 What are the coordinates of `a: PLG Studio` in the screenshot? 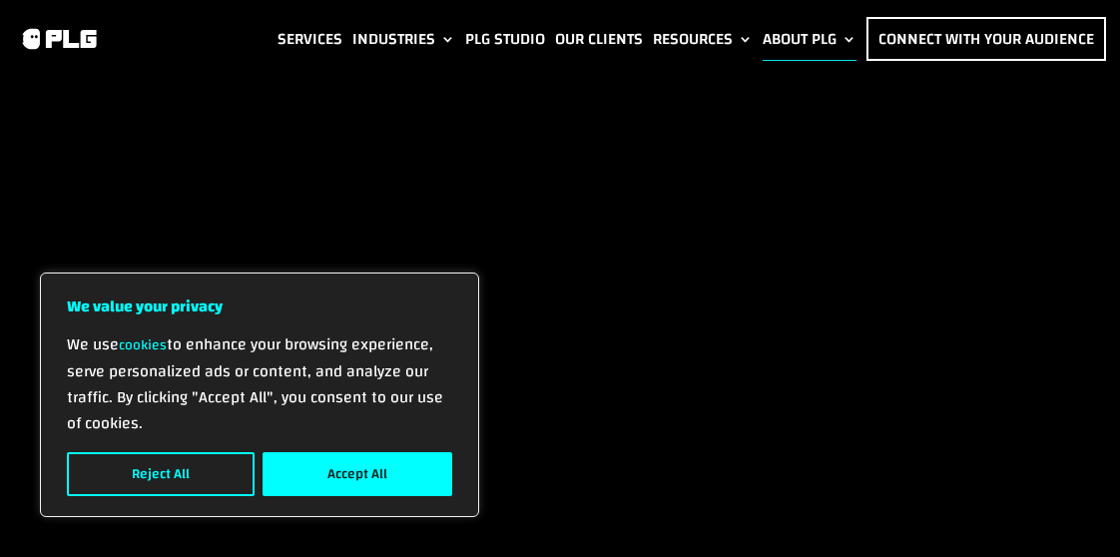 It's located at (505, 39).